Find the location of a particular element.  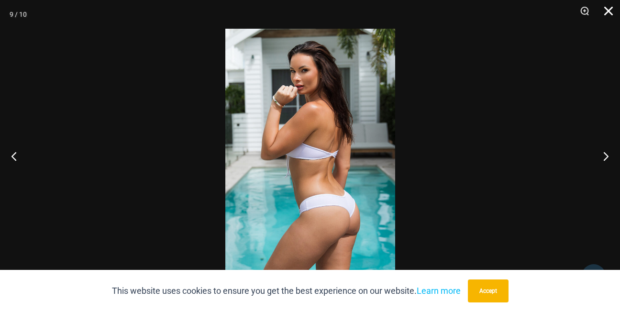

button: Next is located at coordinates (602, 156).